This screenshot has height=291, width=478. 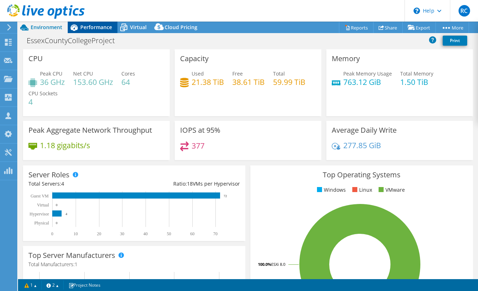 What do you see at coordinates (187, 184) in the screenshot?
I see `div: Ratio: VMs per Hypervisor` at bounding box center [187, 184].